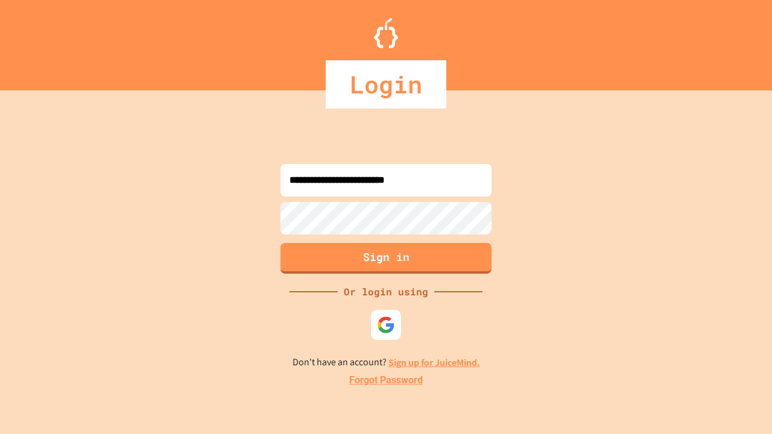 Image resolution: width=772 pixels, height=434 pixels. Describe the element at coordinates (386, 380) in the screenshot. I see `a: Forgot Password` at that location.